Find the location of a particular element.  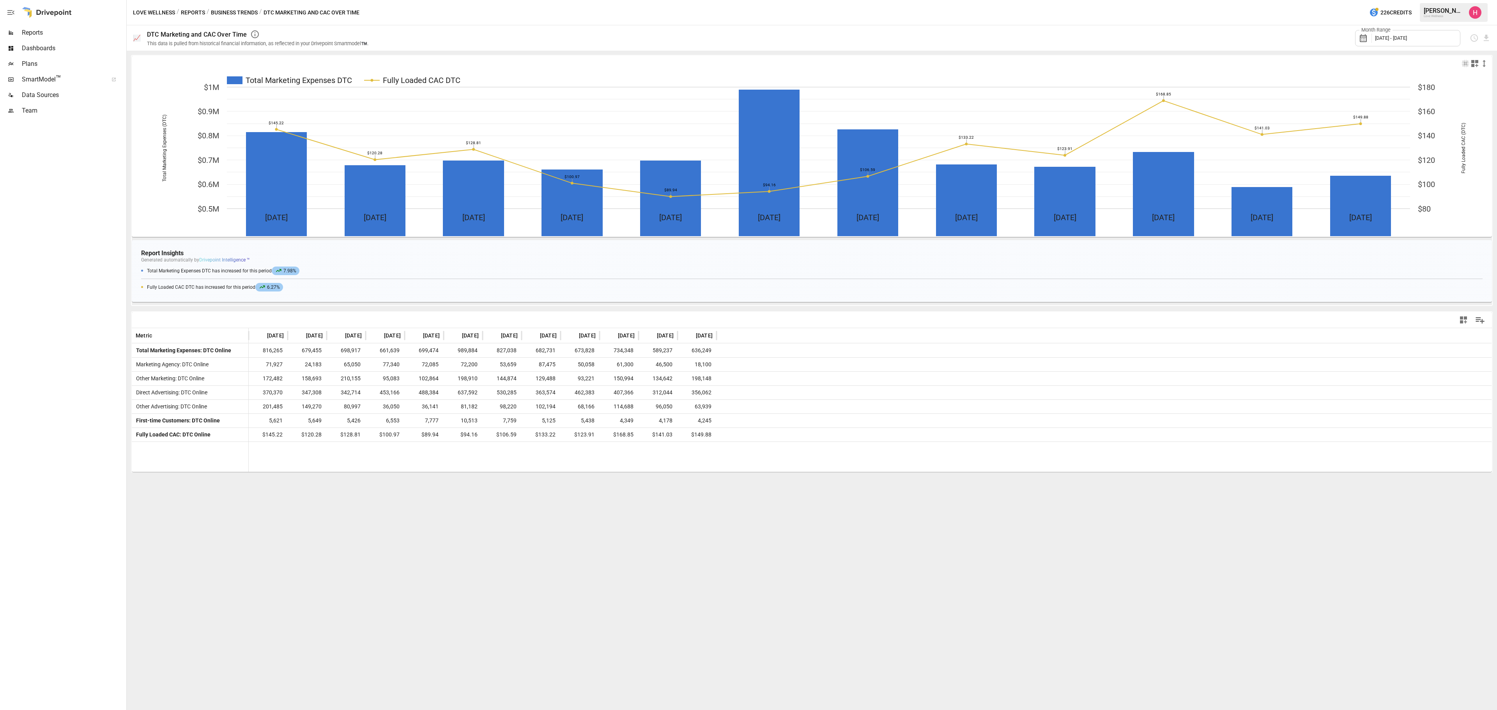

span: 816,265 is located at coordinates (268, 350).